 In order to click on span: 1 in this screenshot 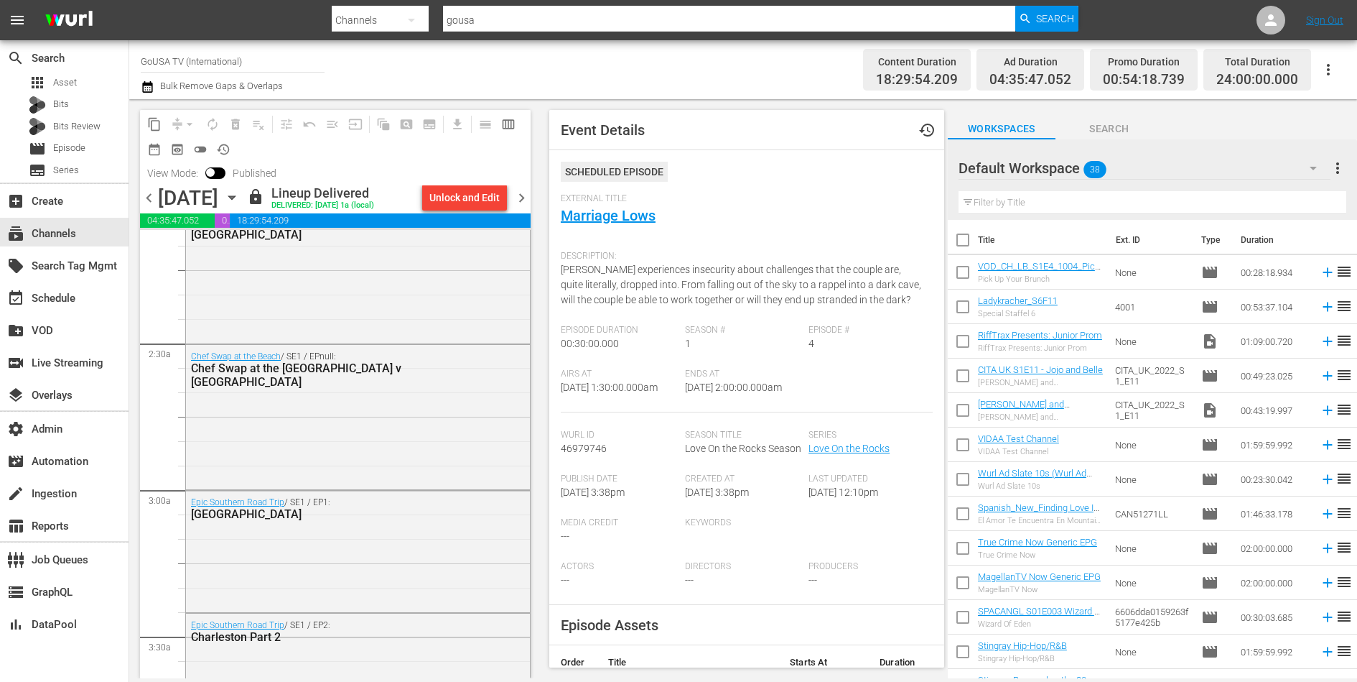, I will do `click(688, 343)`.